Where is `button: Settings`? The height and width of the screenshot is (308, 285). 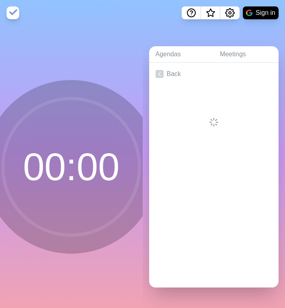 button: Settings is located at coordinates (230, 13).